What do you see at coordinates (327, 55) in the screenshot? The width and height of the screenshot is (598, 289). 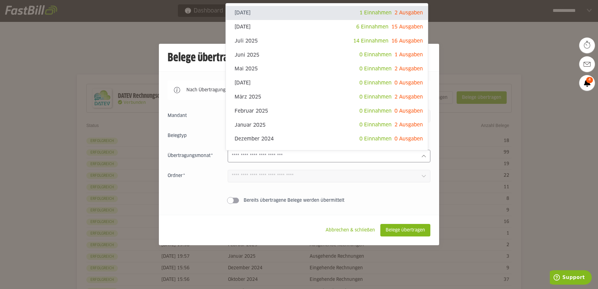 I see `sl-option: Juni 2025` at bounding box center [327, 55].